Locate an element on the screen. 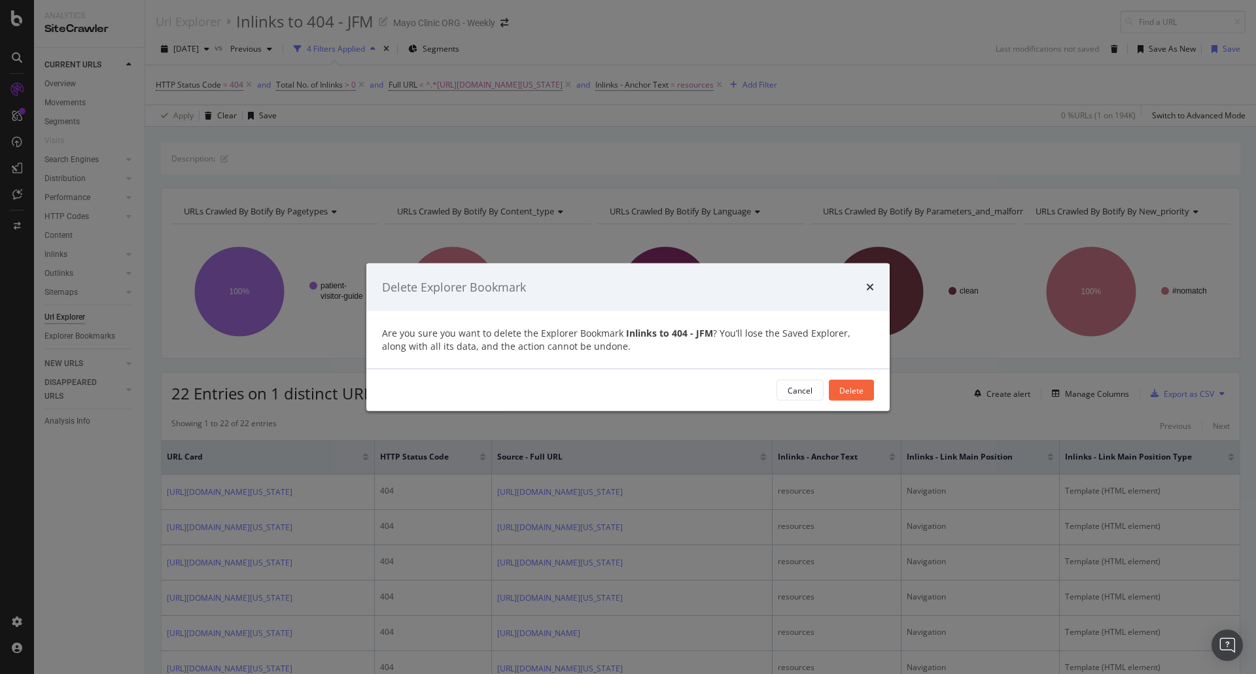  div: Delete Explorer Bookmark is located at coordinates (454, 287).